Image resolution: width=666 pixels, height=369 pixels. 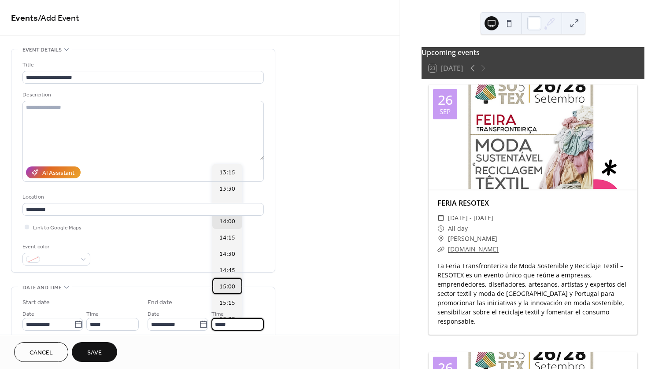 What do you see at coordinates (445, 100) in the screenshot?
I see `div: 26` at bounding box center [445, 100].